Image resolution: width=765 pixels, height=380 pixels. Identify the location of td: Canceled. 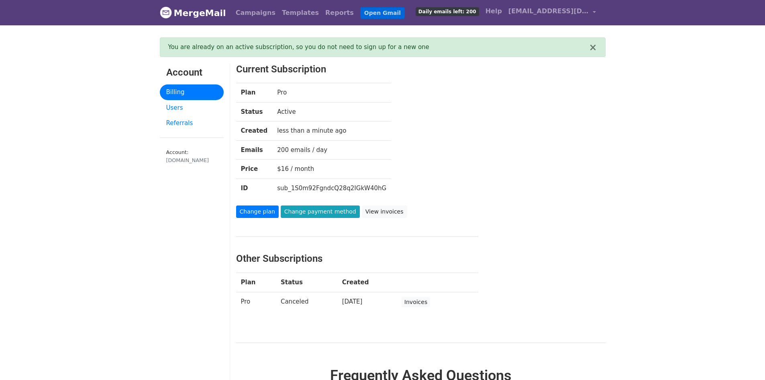
(307, 302).